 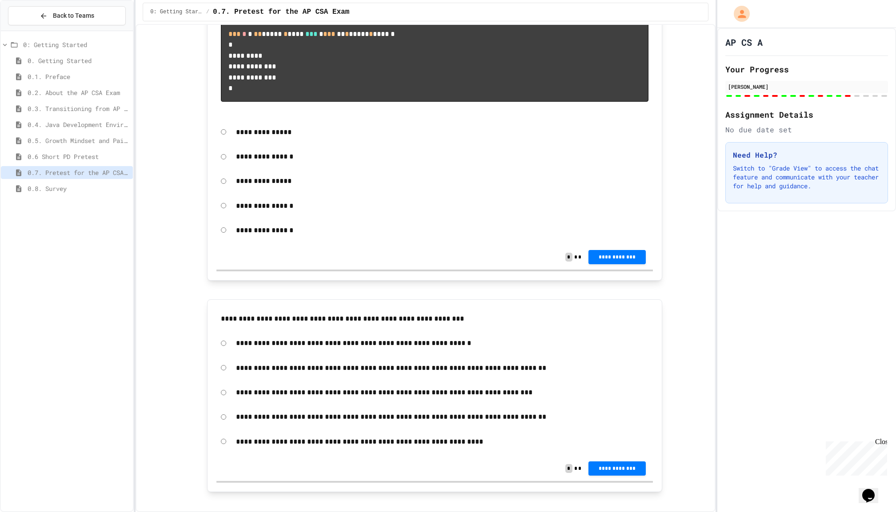 I want to click on span: 0.6 Short PD Pretest, so click(x=78, y=156).